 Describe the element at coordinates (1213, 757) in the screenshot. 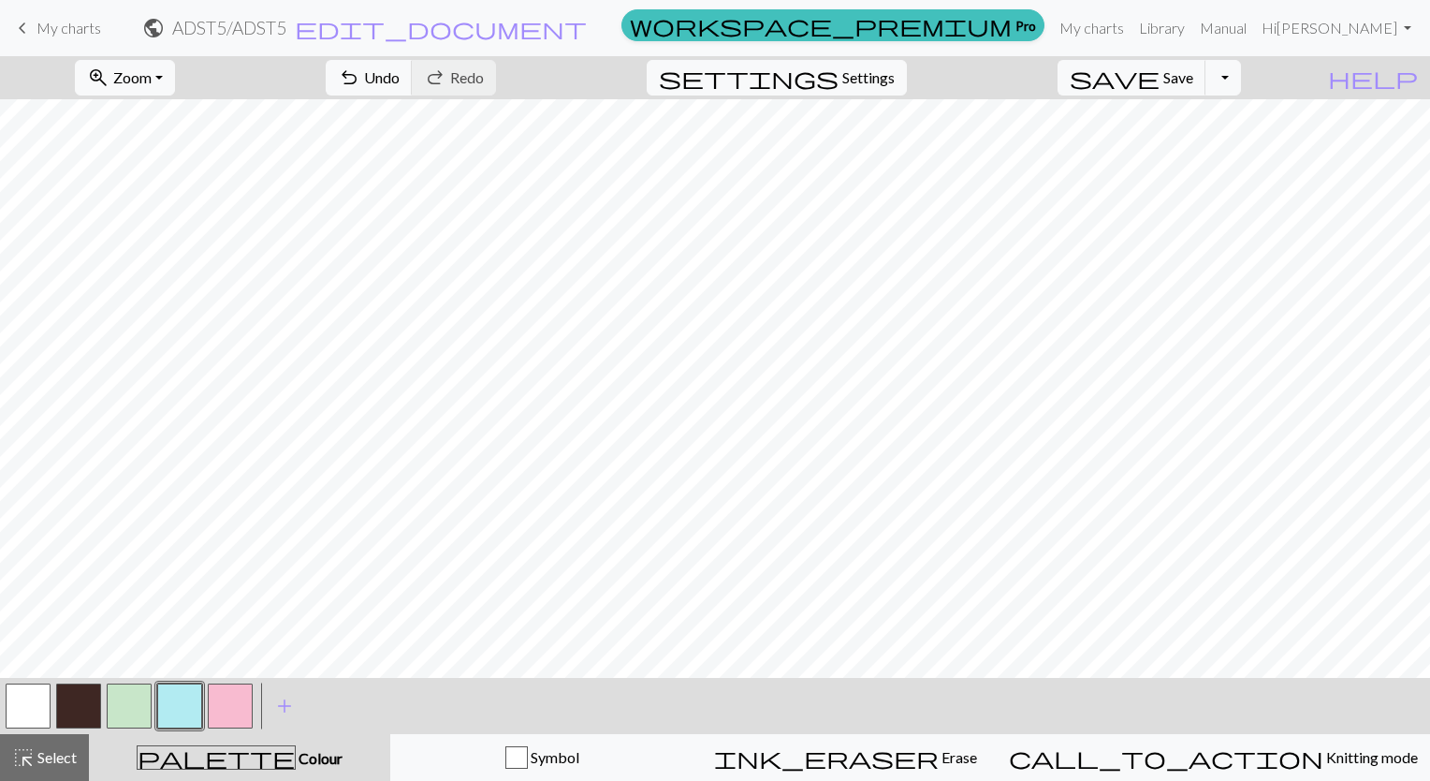

I see `button: Knitting mode` at that location.